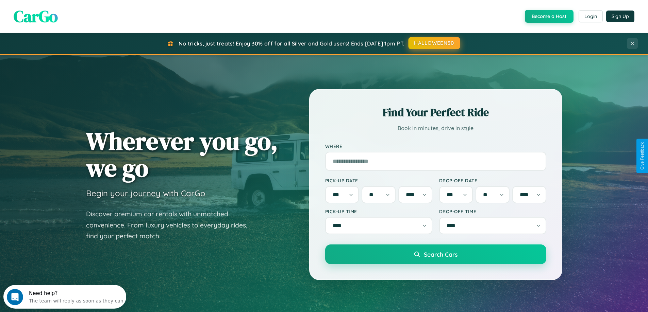  I want to click on button: Login, so click(590, 16).